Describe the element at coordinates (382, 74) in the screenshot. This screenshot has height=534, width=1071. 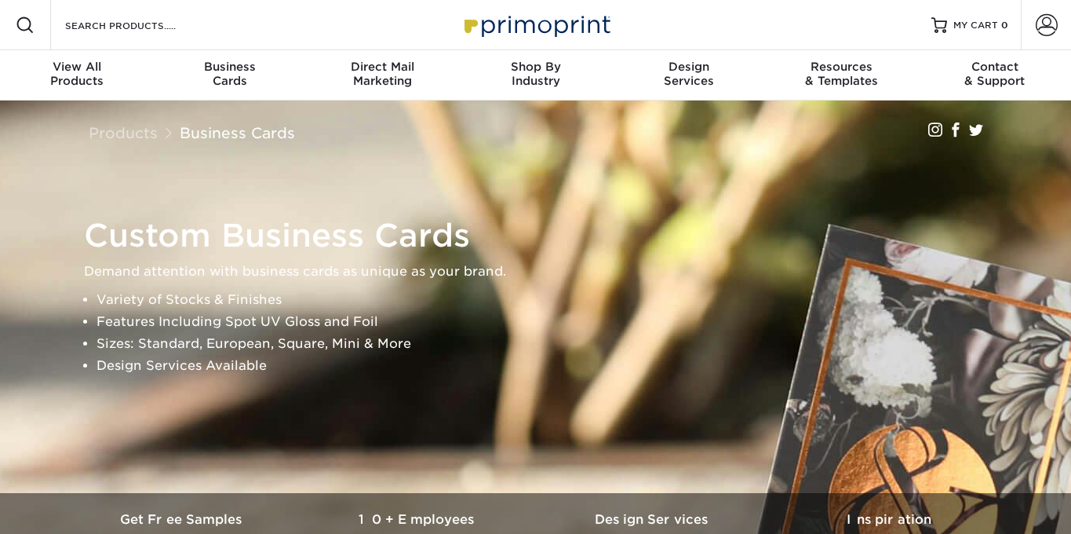
I see `div: Marketing` at that location.